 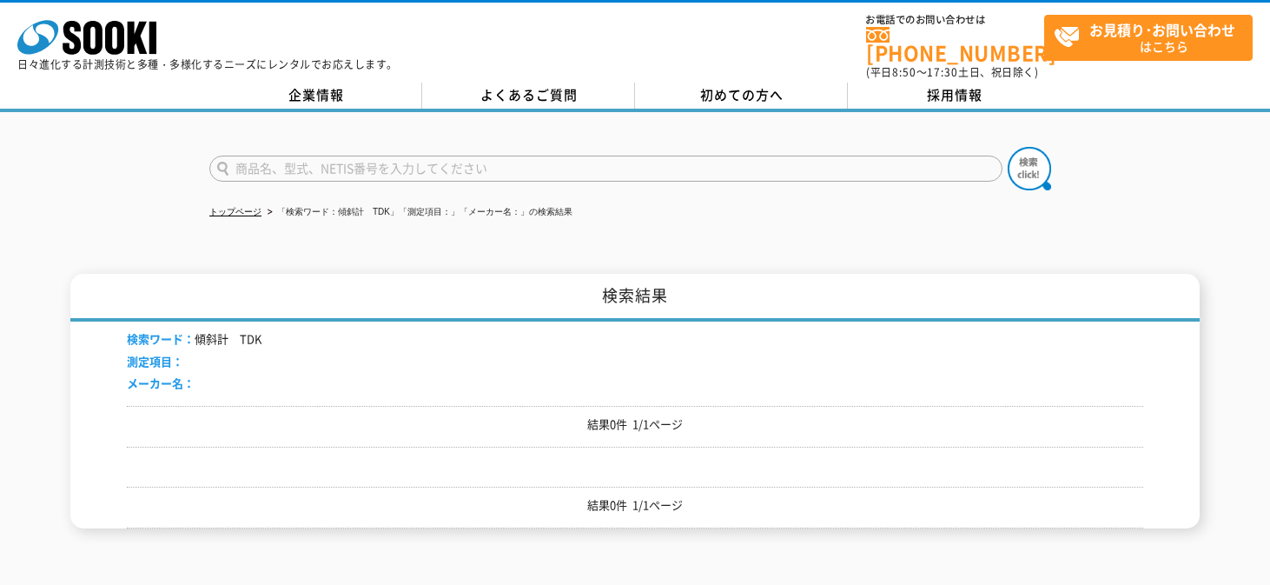 I want to click on span: メーカー名：, so click(x=161, y=382).